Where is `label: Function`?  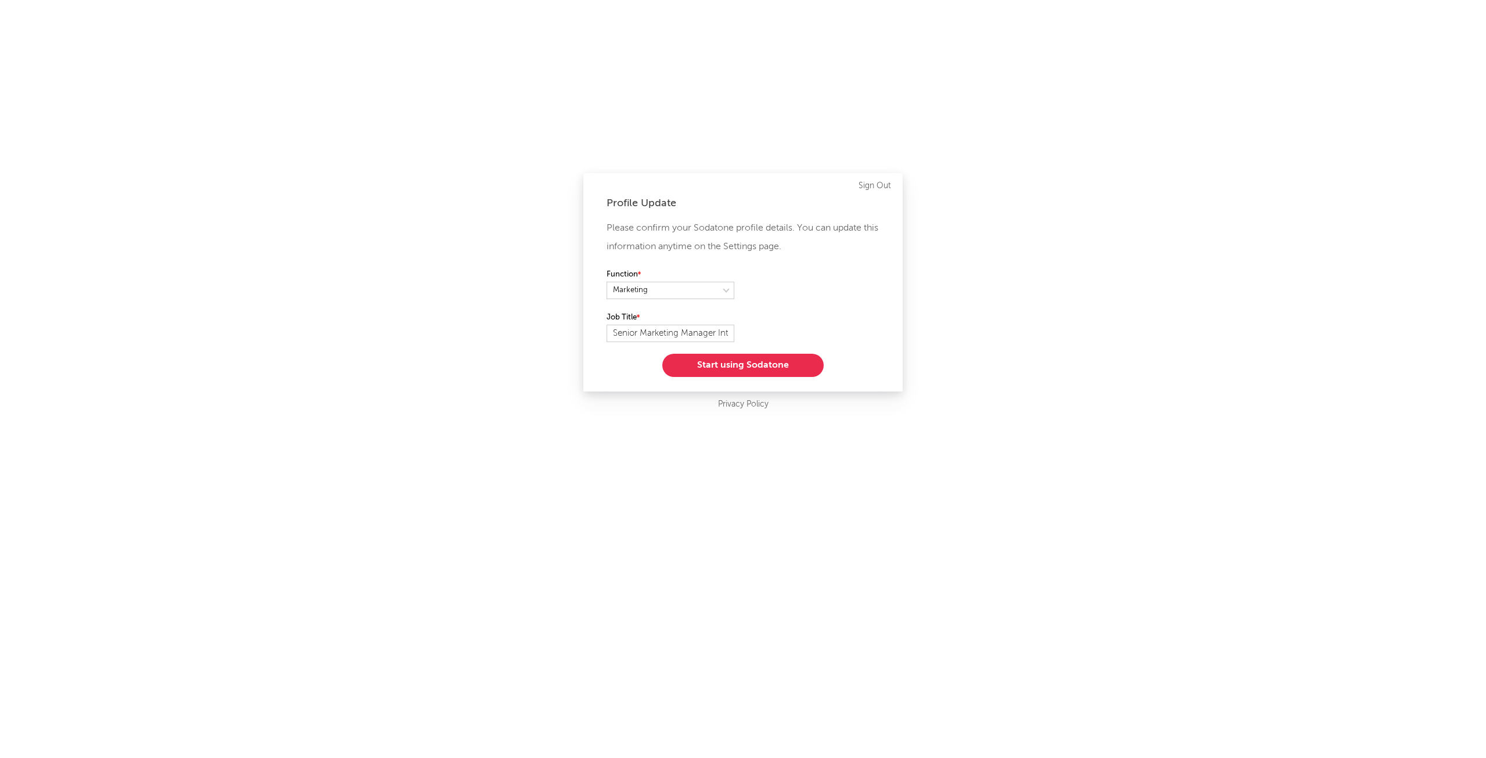 label: Function is located at coordinates (671, 275).